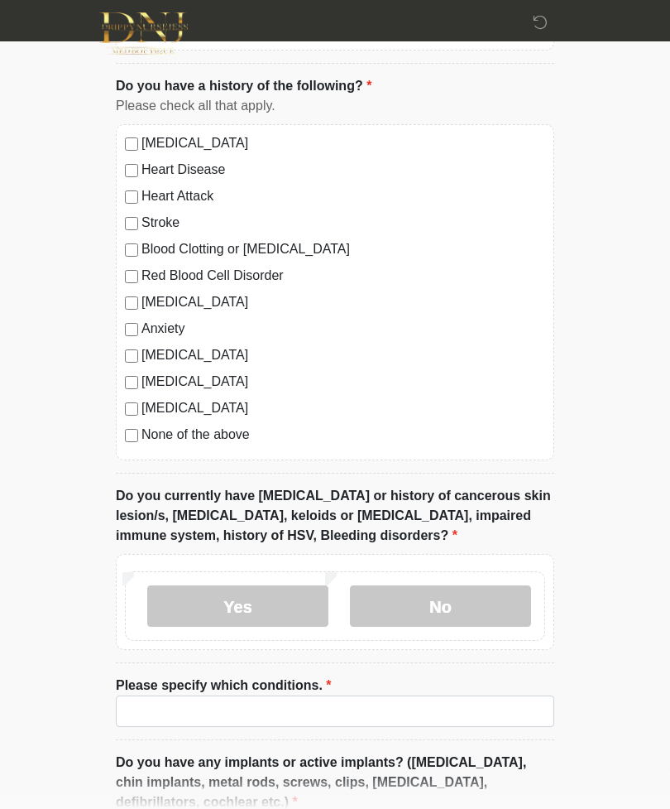 The image size is (670, 809). Describe the element at coordinates (343, 329) in the screenshot. I see `label: Anxiety` at that location.